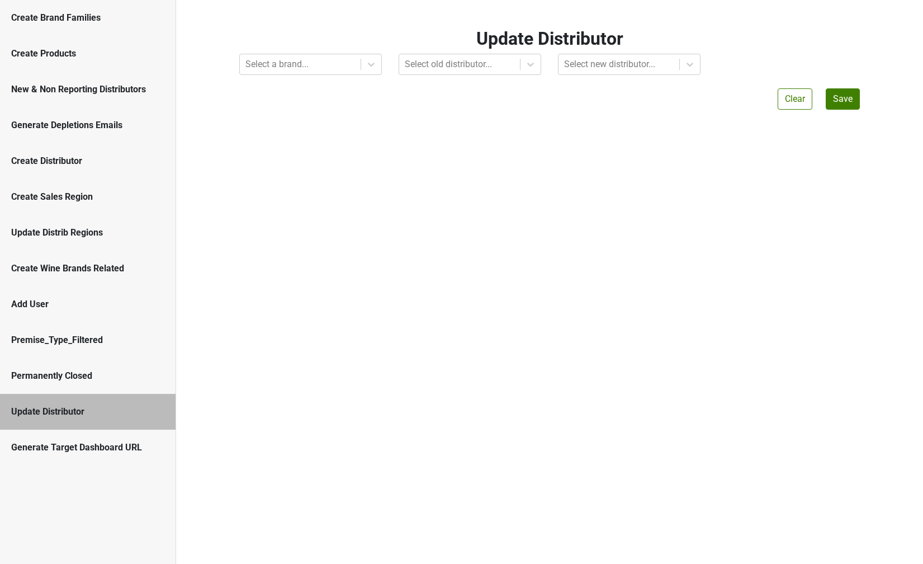  I want to click on button: Save, so click(843, 99).